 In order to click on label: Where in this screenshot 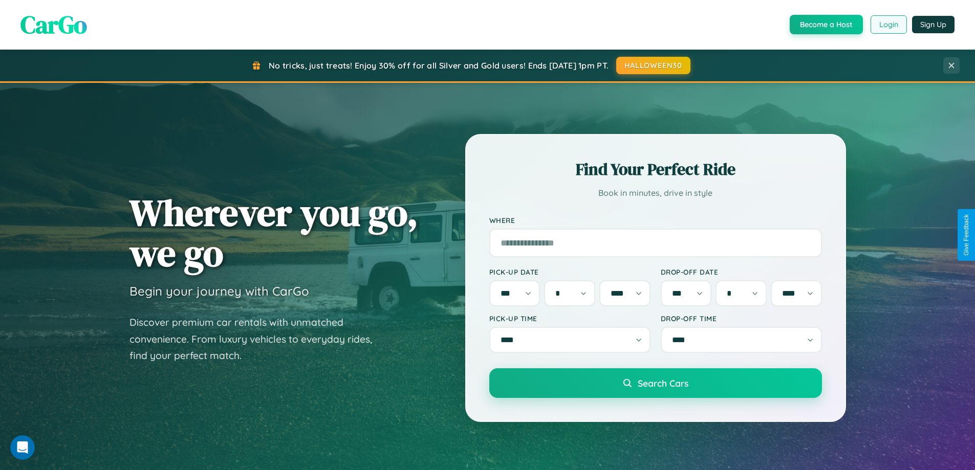, I will do `click(656, 220)`.